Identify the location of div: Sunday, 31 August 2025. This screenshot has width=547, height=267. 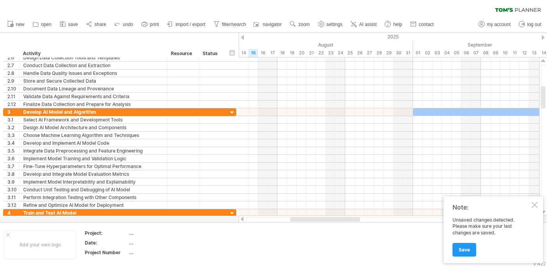
(408, 53).